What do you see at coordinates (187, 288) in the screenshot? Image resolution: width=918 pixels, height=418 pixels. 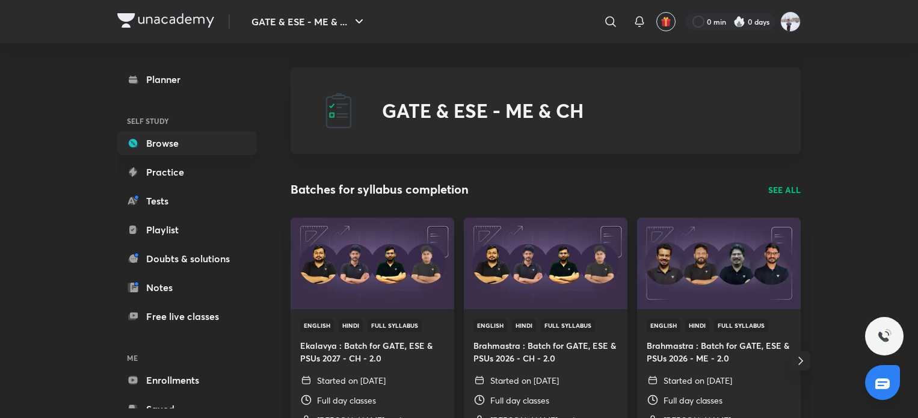 I see `a: Notes` at bounding box center [187, 288].